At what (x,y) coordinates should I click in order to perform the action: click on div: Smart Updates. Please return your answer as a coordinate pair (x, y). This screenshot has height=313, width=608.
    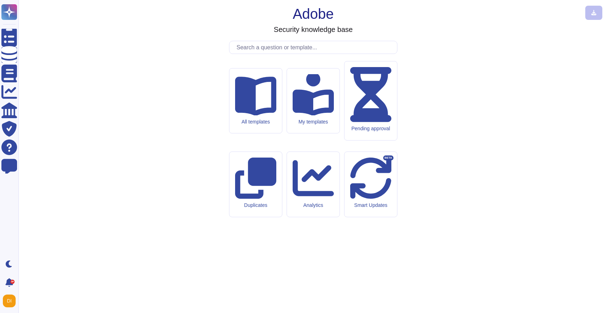
    Looking at the image, I should click on (371, 205).